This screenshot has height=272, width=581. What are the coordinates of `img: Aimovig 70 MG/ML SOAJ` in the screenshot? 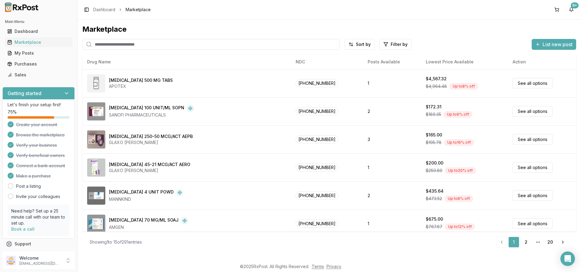 It's located at (96, 224).